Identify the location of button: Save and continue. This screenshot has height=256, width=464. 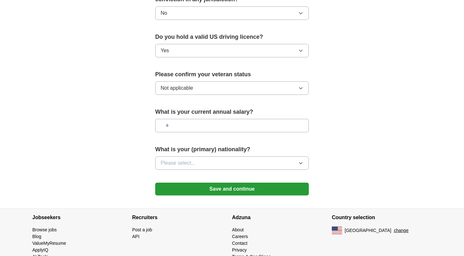
(232, 189).